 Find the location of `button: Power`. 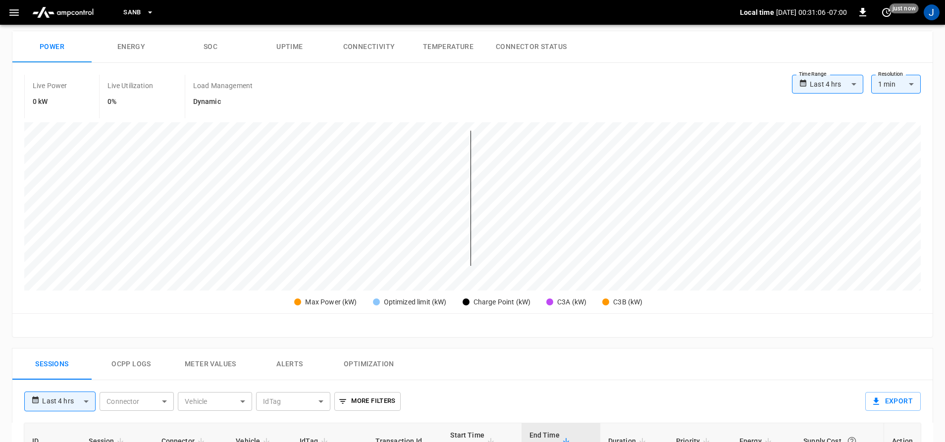

button: Power is located at coordinates (52, 47).